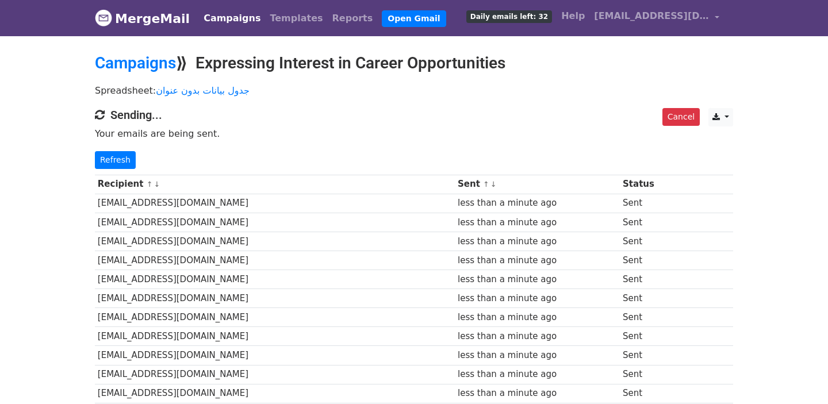 The width and height of the screenshot is (828, 404). Describe the element at coordinates (414, 90) in the screenshot. I see `p: Spreadsheet:` at that location.